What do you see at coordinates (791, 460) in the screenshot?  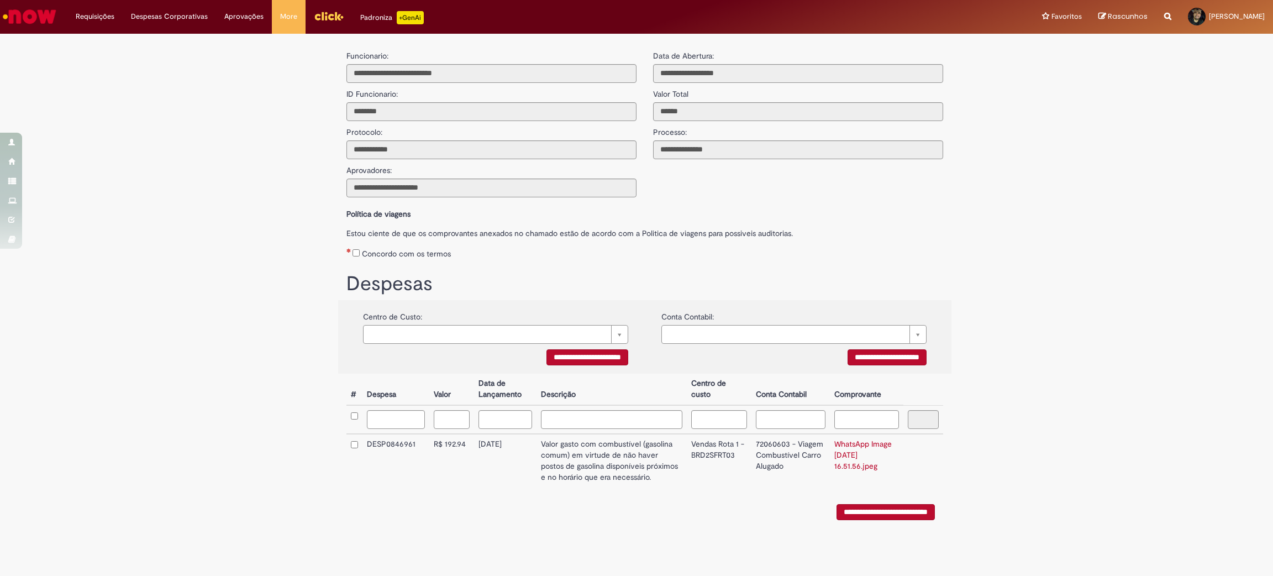 I see `td: 72060603 - Viagem Combustível Carro Alugado` at bounding box center [791, 460].